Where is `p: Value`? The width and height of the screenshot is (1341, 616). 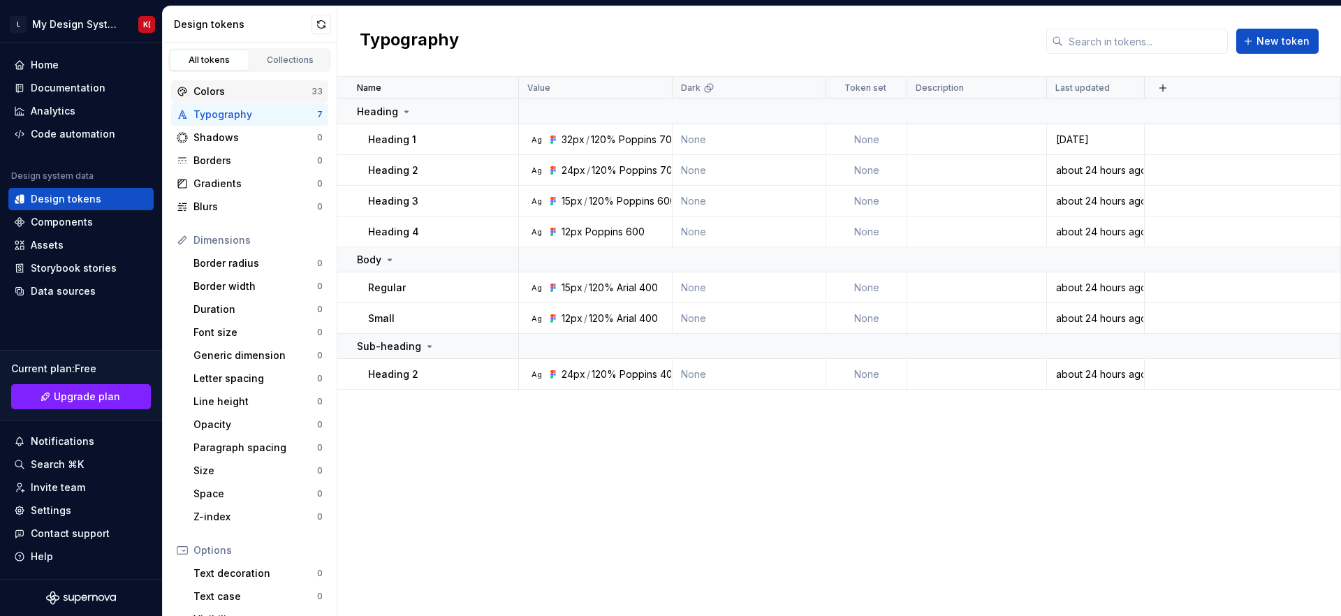 p: Value is located at coordinates (539, 88).